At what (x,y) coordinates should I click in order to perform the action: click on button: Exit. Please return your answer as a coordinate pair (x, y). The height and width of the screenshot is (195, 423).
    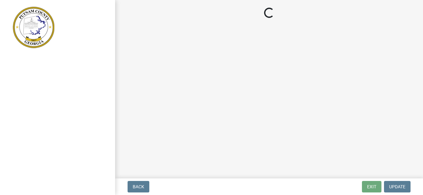
    Looking at the image, I should click on (372, 187).